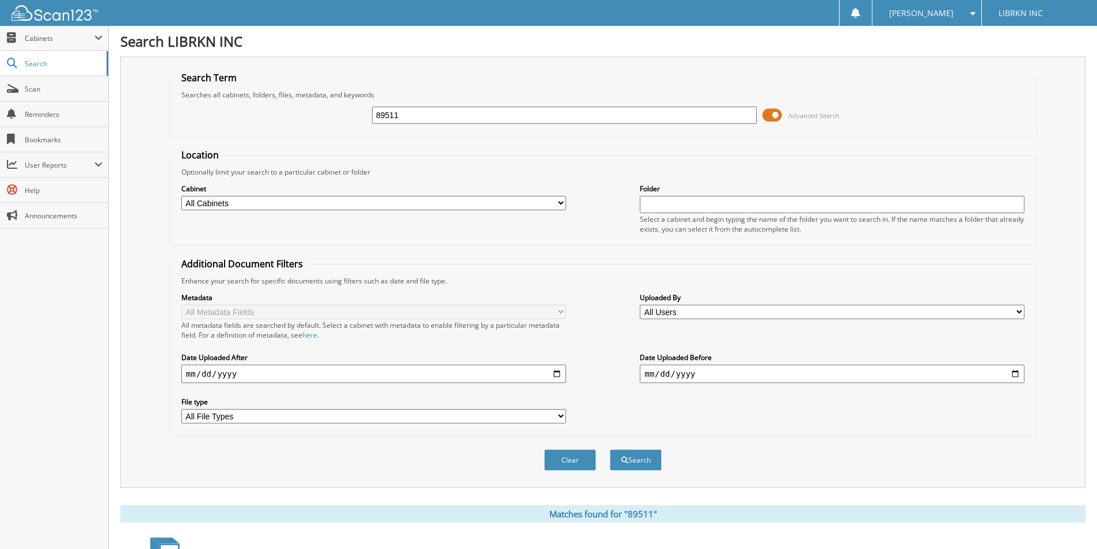  What do you see at coordinates (603, 280) in the screenshot?
I see `div: Enhance your search for specific documents using filters such as date and file type.` at bounding box center [603, 280].